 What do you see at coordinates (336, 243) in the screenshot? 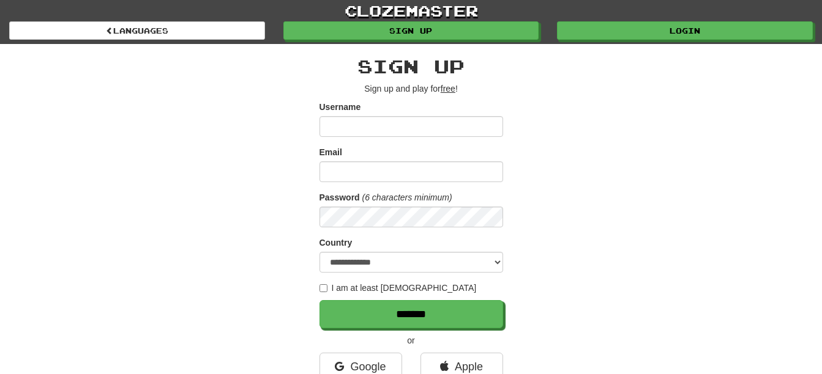
I see `label: Country` at bounding box center [336, 243].